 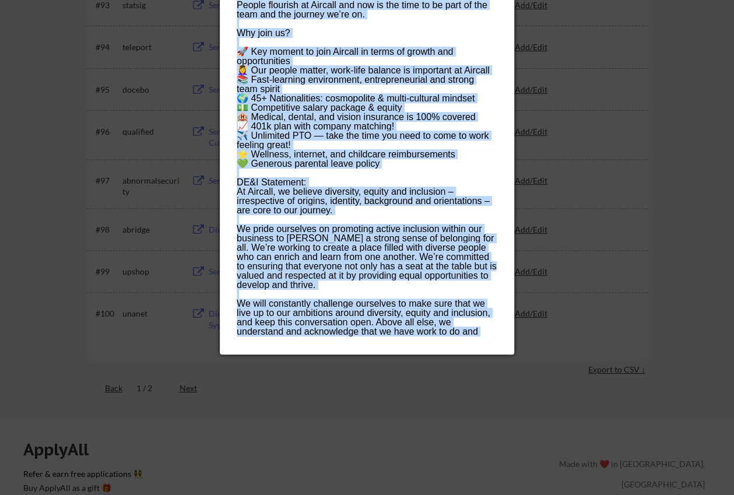 What do you see at coordinates (367, 201) in the screenshot?
I see `div: At Aircall, we believe diversity, equity and inclusion – irrespective of origins, identity, backg...` at bounding box center [367, 201].